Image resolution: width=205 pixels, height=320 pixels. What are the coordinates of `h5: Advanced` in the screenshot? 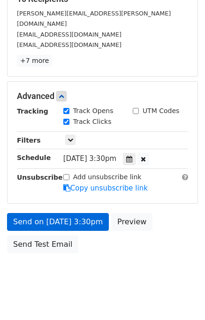 It's located at (102, 96).